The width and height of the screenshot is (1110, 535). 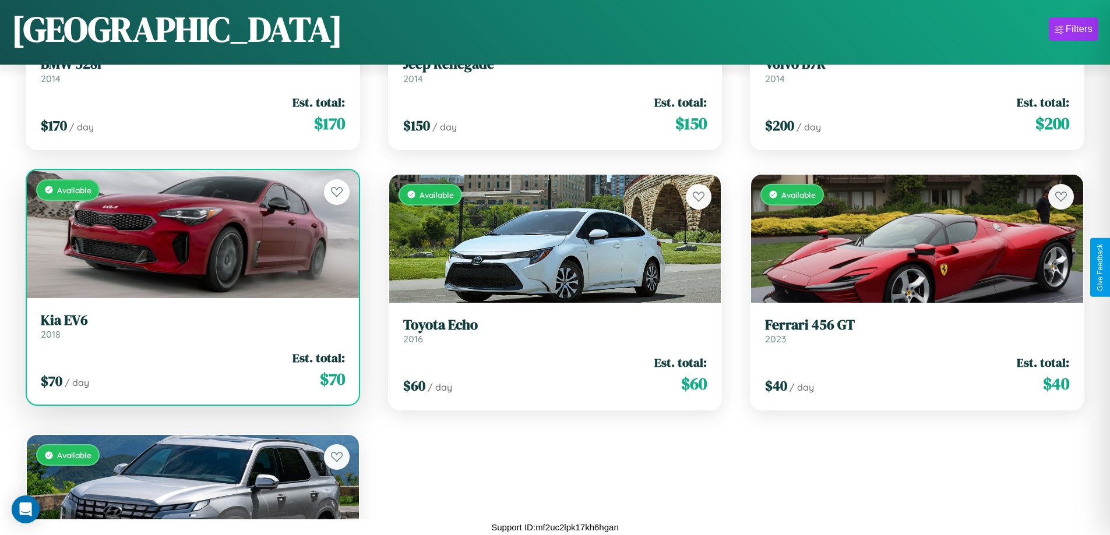 I want to click on a: Jeep Renegade2014, so click(x=555, y=70).